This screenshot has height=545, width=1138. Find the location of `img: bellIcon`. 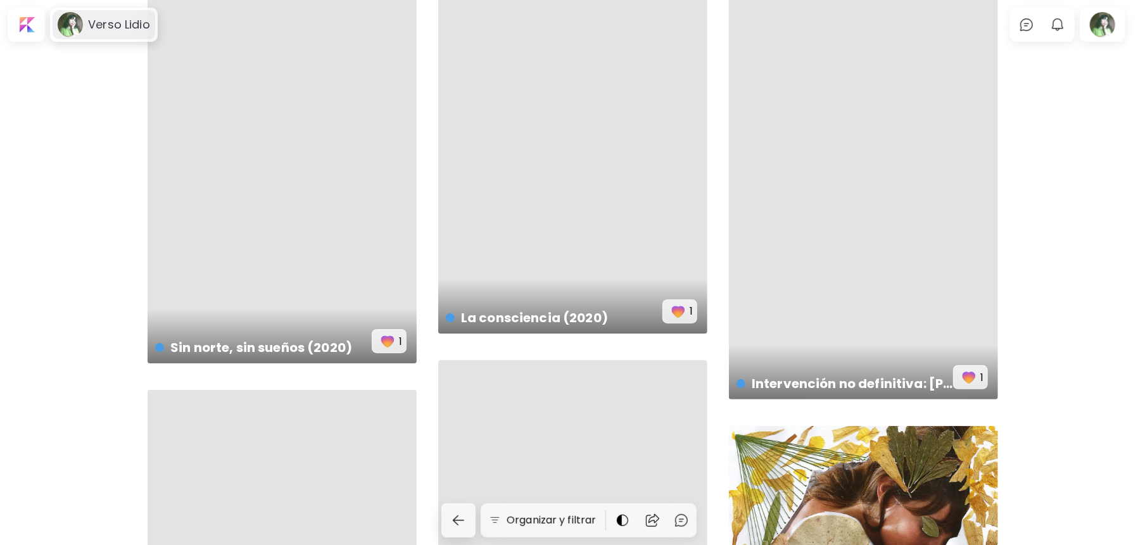

img: bellIcon is located at coordinates (1057, 25).